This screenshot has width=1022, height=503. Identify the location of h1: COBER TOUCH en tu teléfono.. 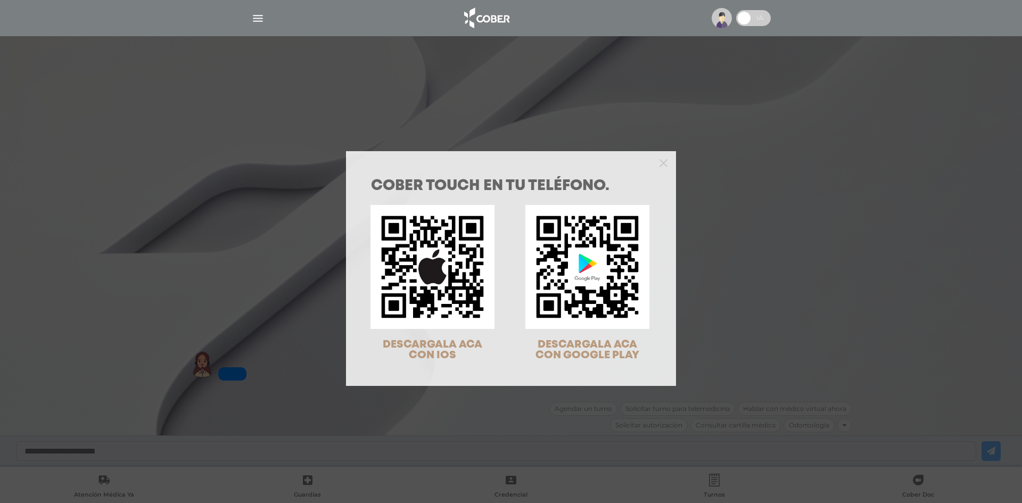
(511, 186).